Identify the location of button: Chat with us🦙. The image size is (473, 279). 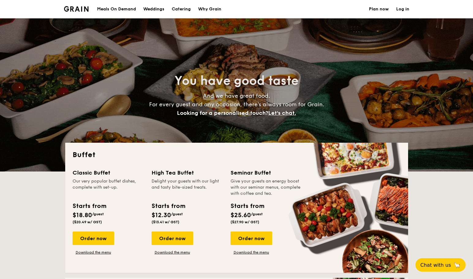
(440, 265).